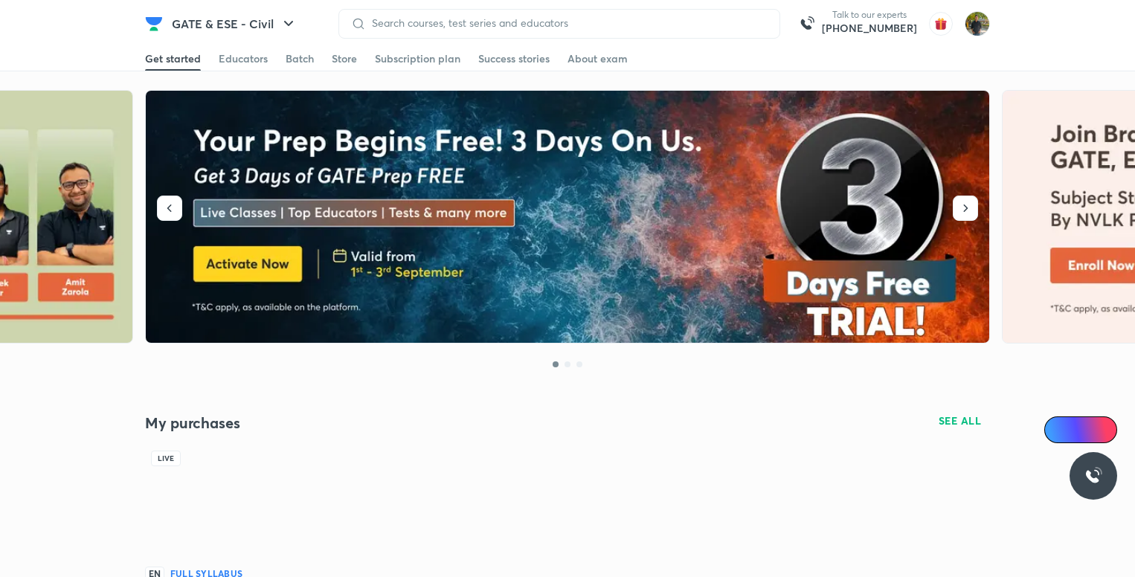 Image resolution: width=1135 pixels, height=577 pixels. I want to click on div: Educators, so click(243, 59).